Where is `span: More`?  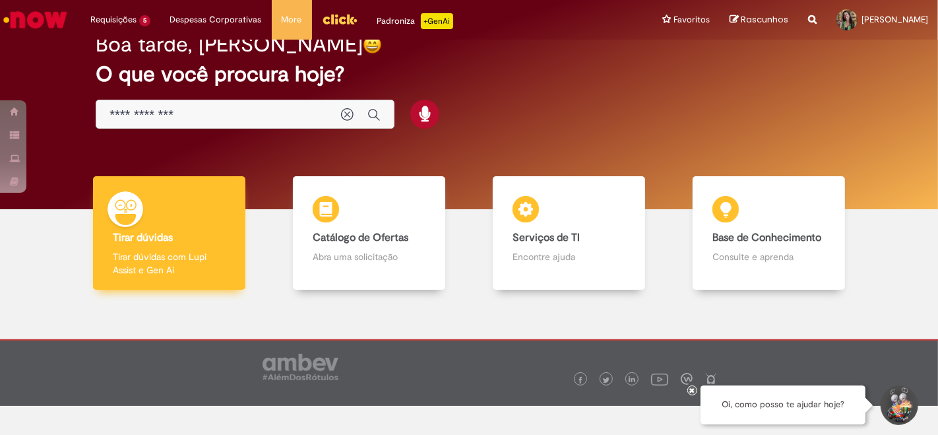 span: More is located at coordinates (291, 20).